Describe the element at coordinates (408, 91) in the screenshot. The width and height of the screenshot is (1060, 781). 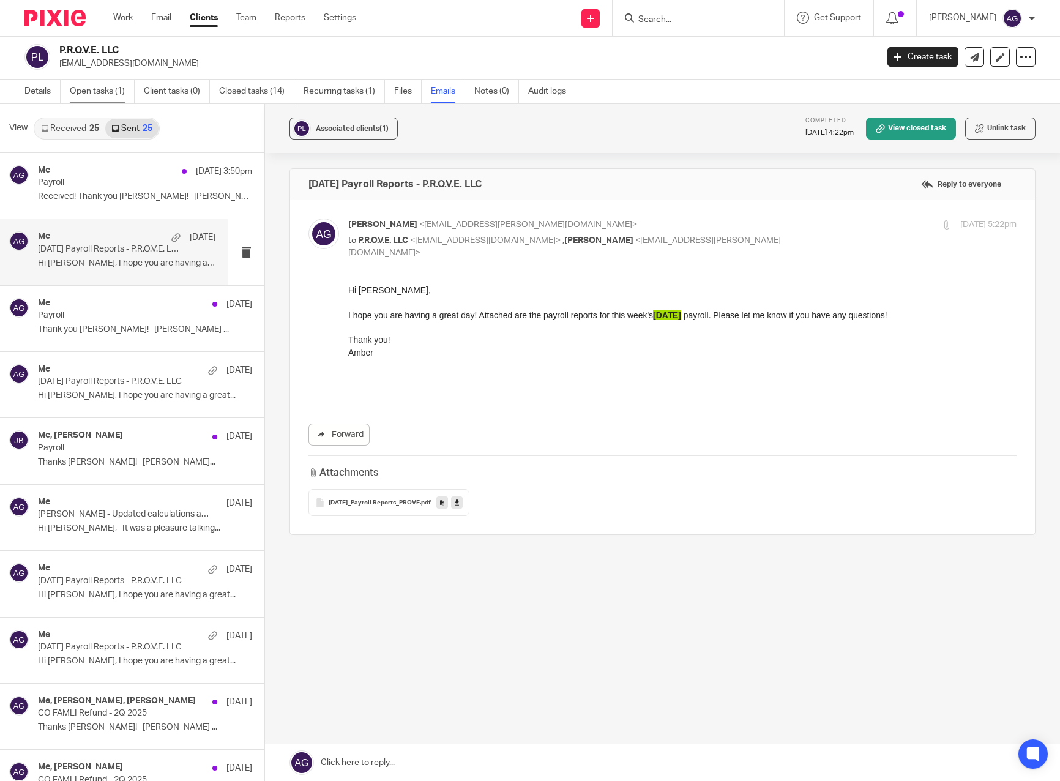
I see `a: Files` at that location.